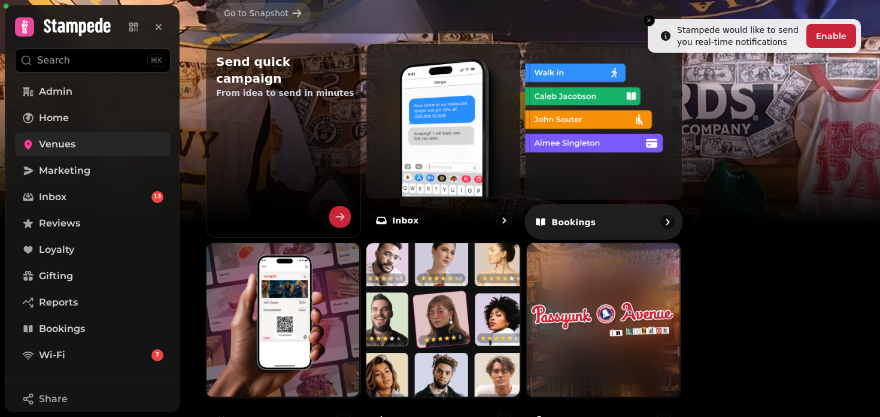  What do you see at coordinates (93, 399) in the screenshot?
I see `button: Share` at bounding box center [93, 399].